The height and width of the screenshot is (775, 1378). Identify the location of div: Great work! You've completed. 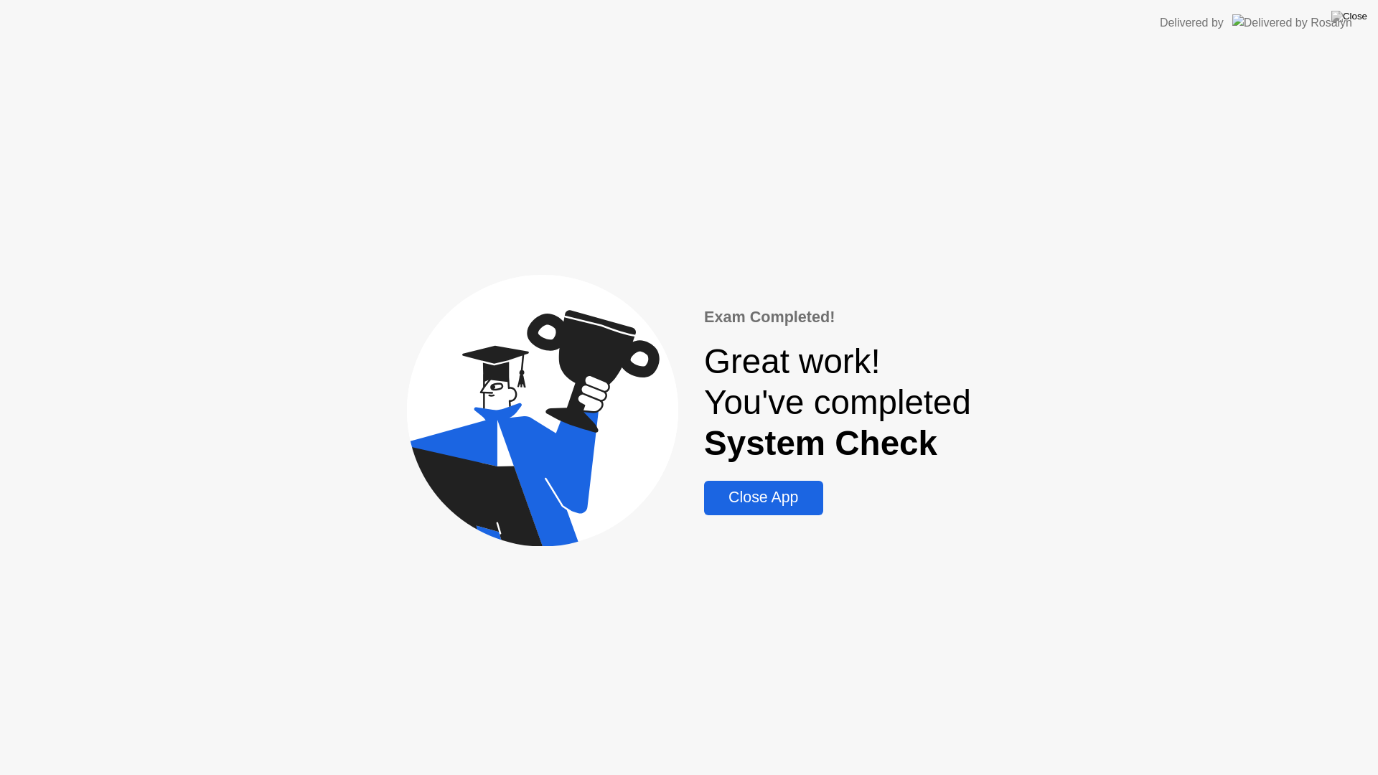
(837, 402).